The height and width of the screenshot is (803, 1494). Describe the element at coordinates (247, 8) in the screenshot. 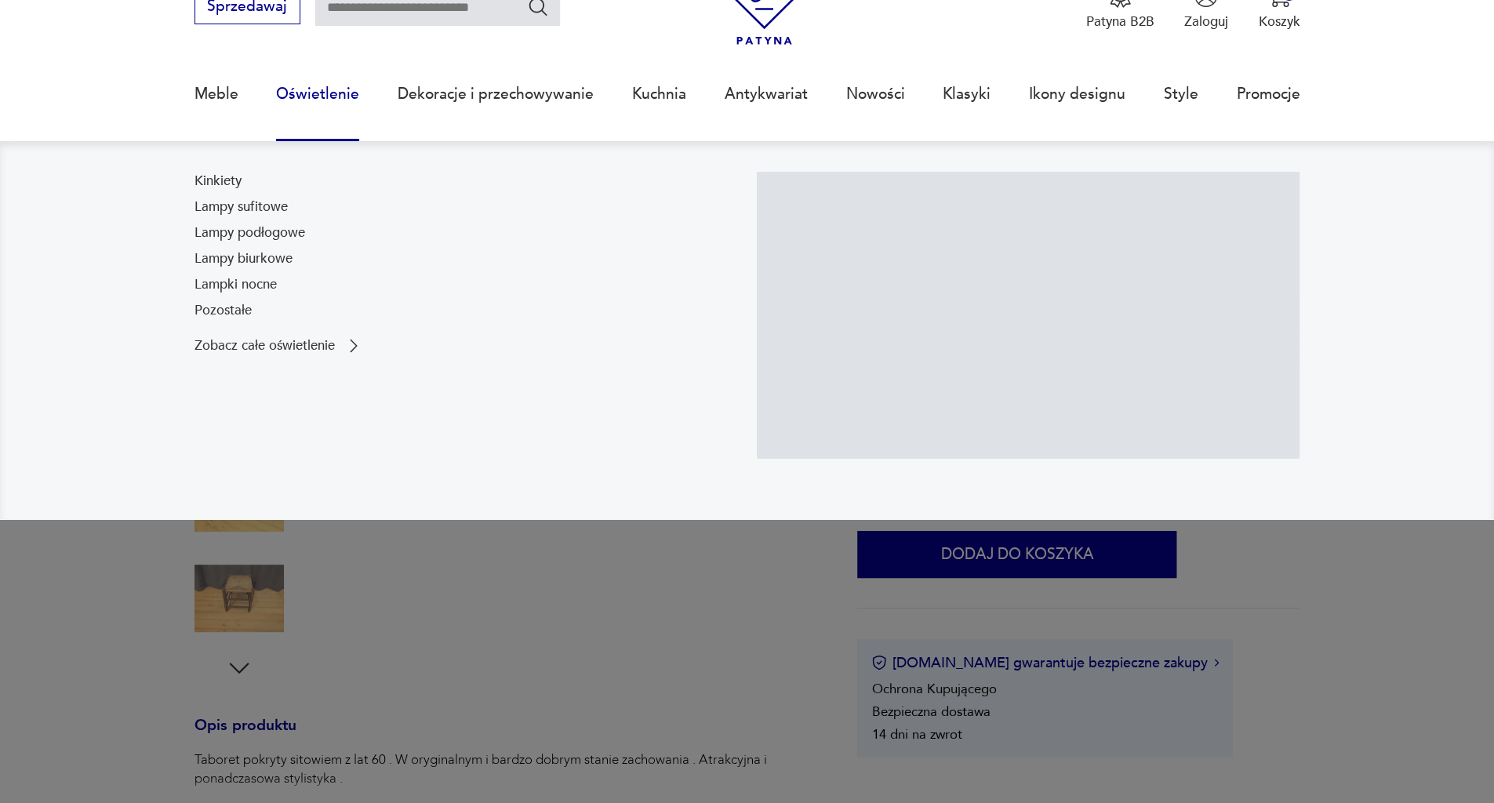

I see `a: Sprzedawaj` at that location.